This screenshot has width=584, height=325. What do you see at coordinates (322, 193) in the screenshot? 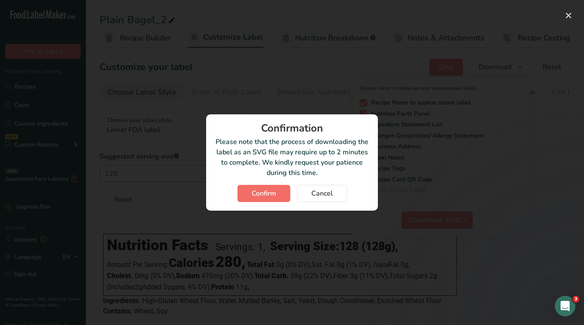
I see `span: Cancel` at bounding box center [322, 193].